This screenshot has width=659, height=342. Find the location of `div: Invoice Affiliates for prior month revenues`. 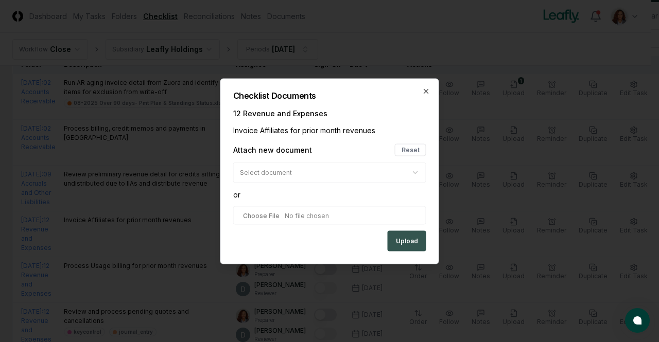

div: Invoice Affiliates for prior month revenues is located at coordinates (330, 130).